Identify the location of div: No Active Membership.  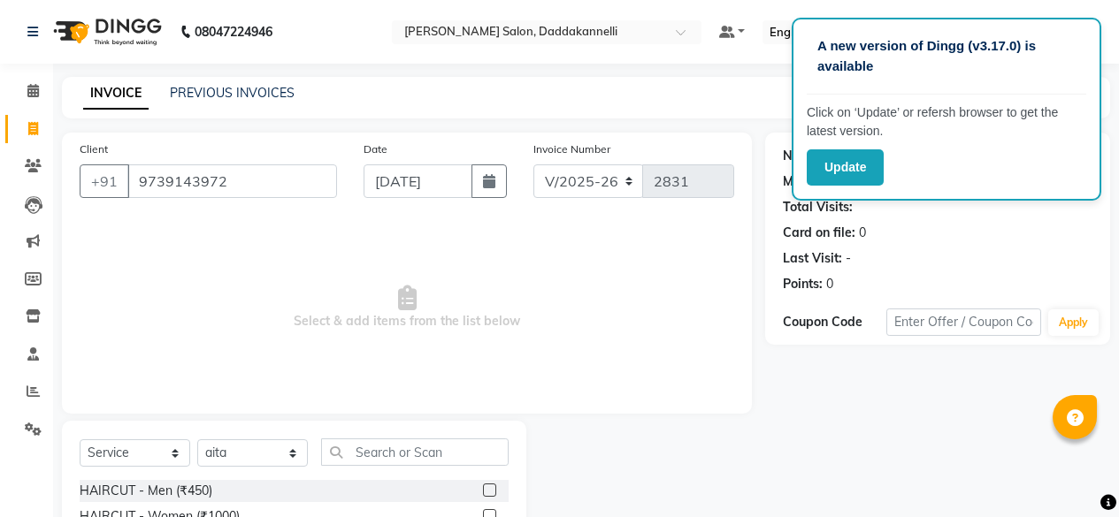
(938, 181).